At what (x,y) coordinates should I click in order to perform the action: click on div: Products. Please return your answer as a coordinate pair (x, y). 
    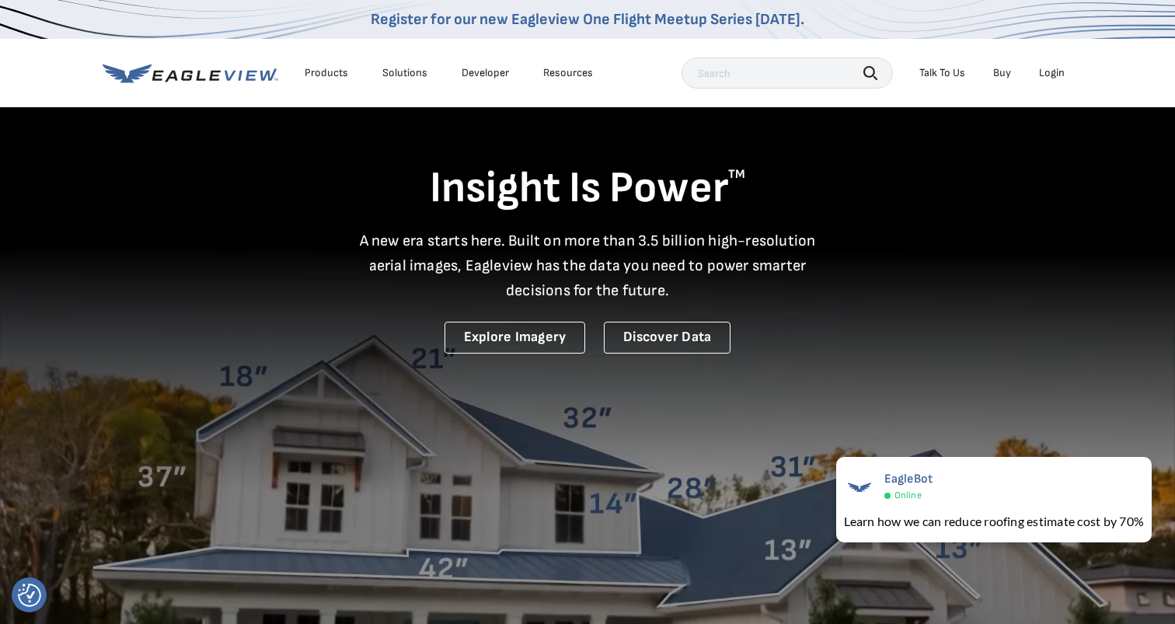
    Looking at the image, I should click on (326, 73).